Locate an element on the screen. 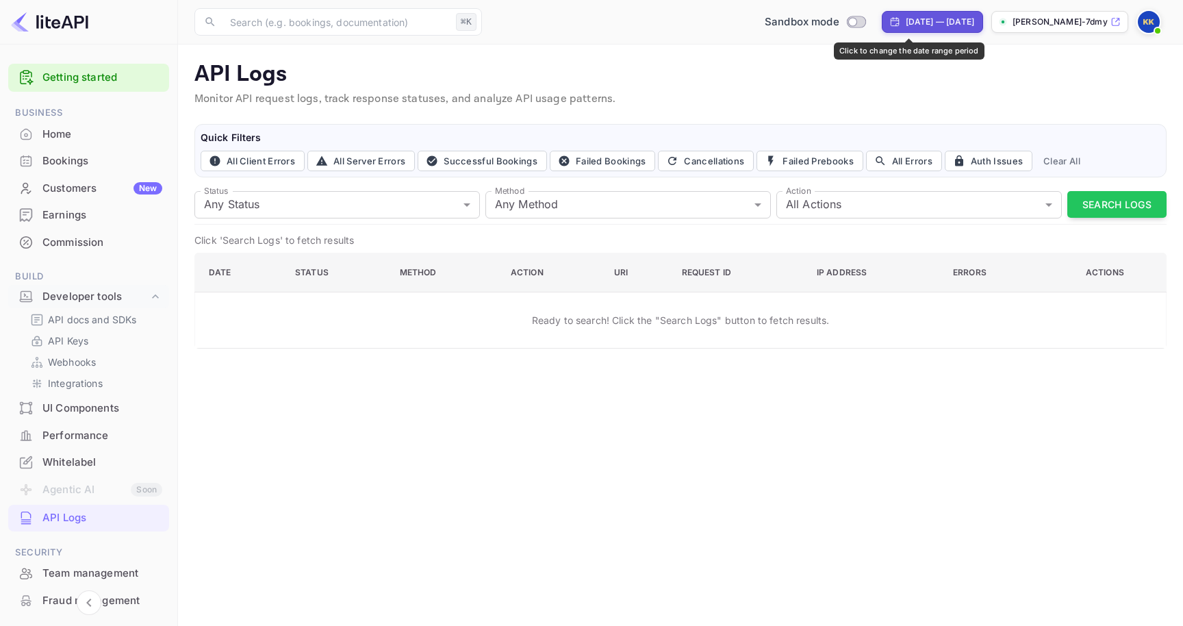 This screenshot has height=626, width=1183. a: Earnings is located at coordinates (88, 214).